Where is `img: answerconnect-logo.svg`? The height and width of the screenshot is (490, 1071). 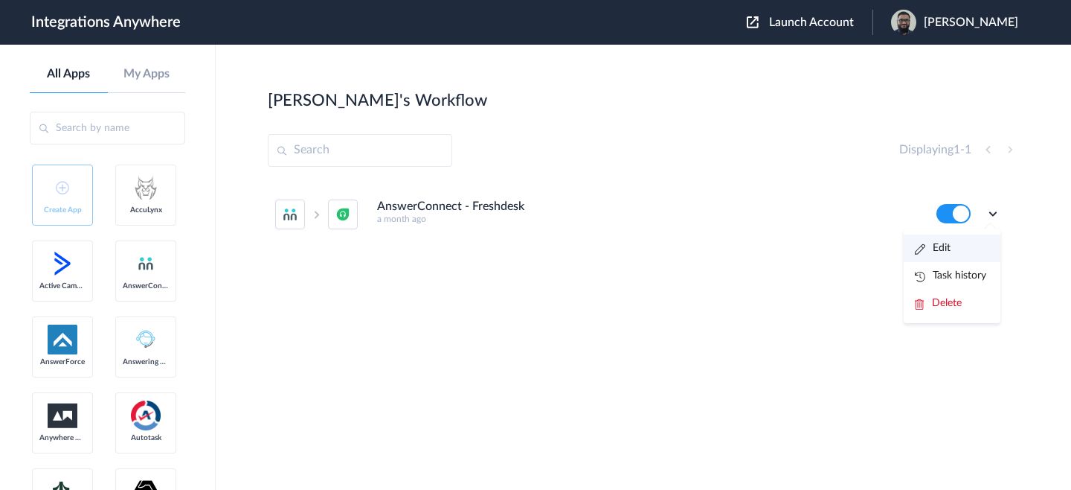 img: answerconnect-logo.svg is located at coordinates (146, 263).